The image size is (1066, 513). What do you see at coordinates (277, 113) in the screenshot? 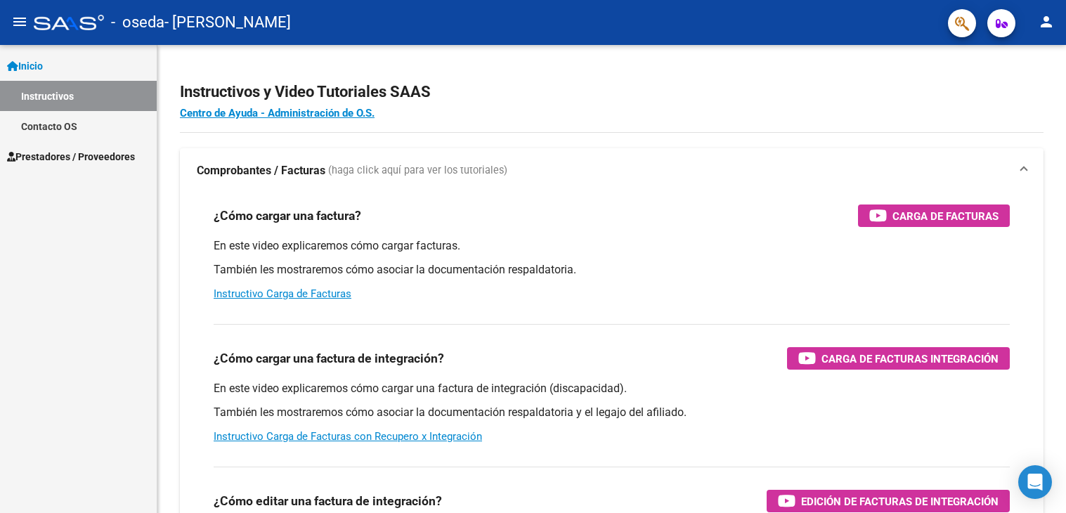
I see `a: Centro de Ayuda - Administración de O.S.` at bounding box center [277, 113].